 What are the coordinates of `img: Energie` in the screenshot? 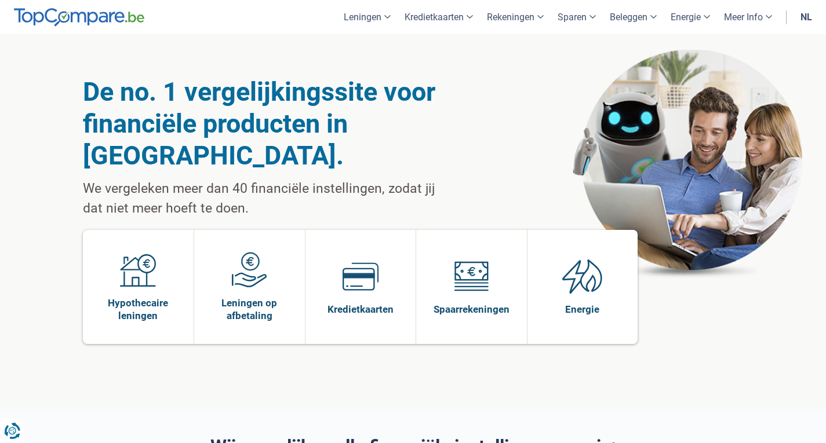 It's located at (582, 276).